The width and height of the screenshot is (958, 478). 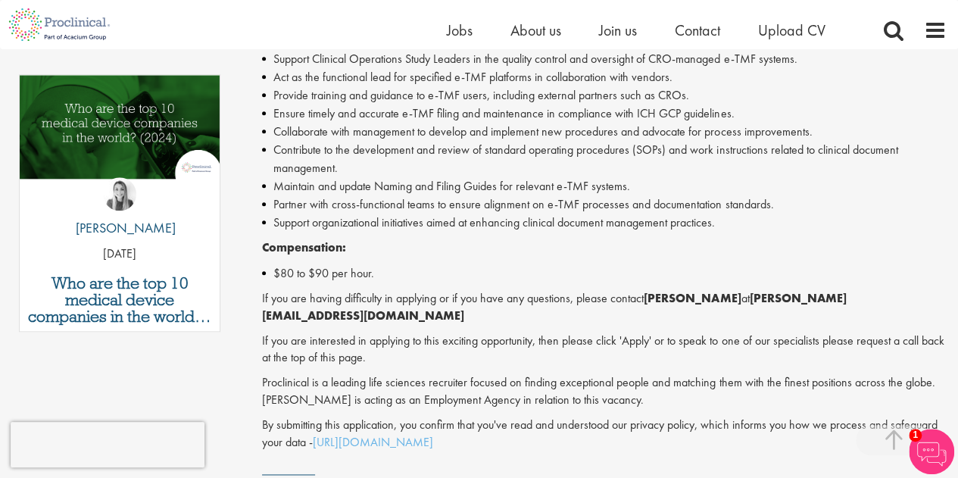 I want to click on span: Jobs, so click(x=460, y=30).